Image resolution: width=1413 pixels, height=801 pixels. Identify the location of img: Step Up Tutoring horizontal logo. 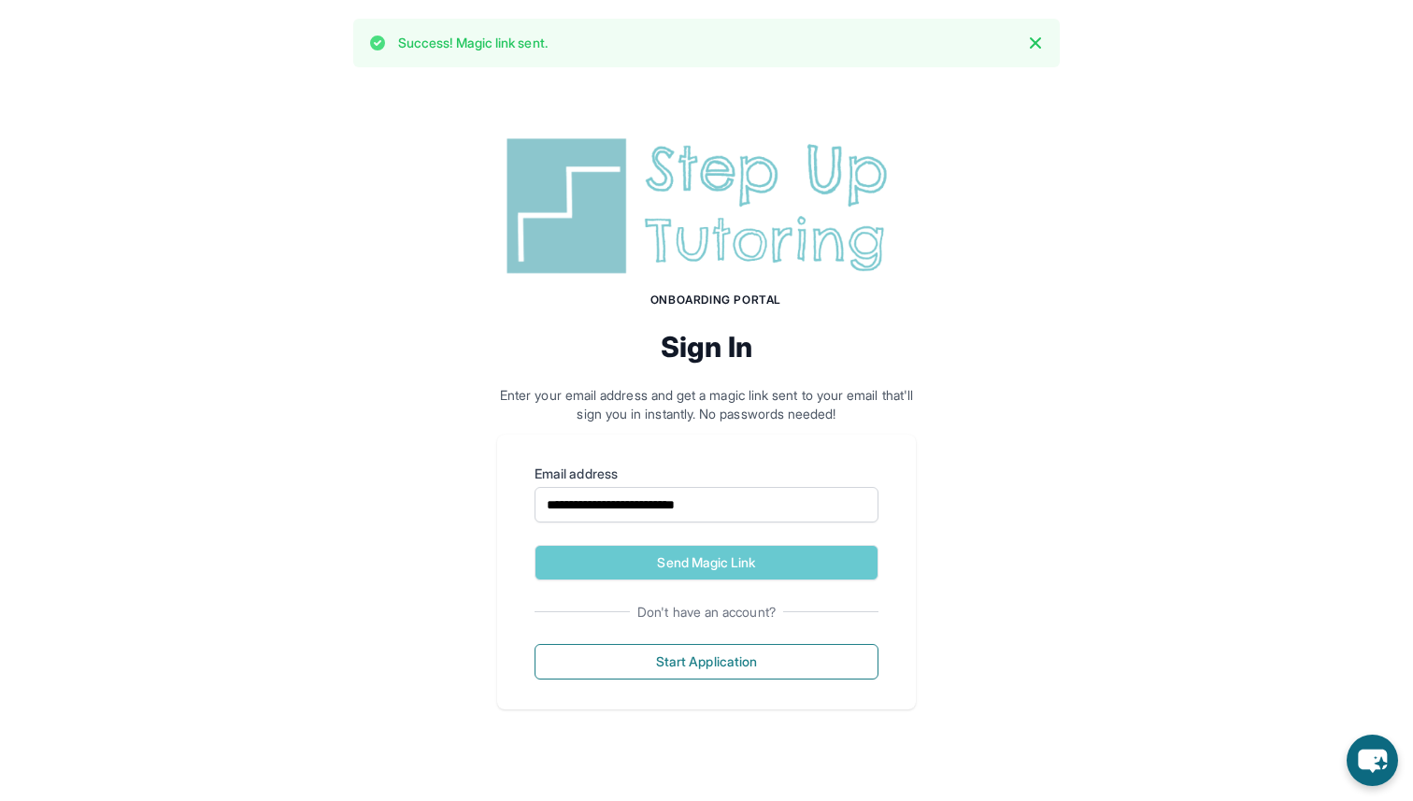
(706, 206).